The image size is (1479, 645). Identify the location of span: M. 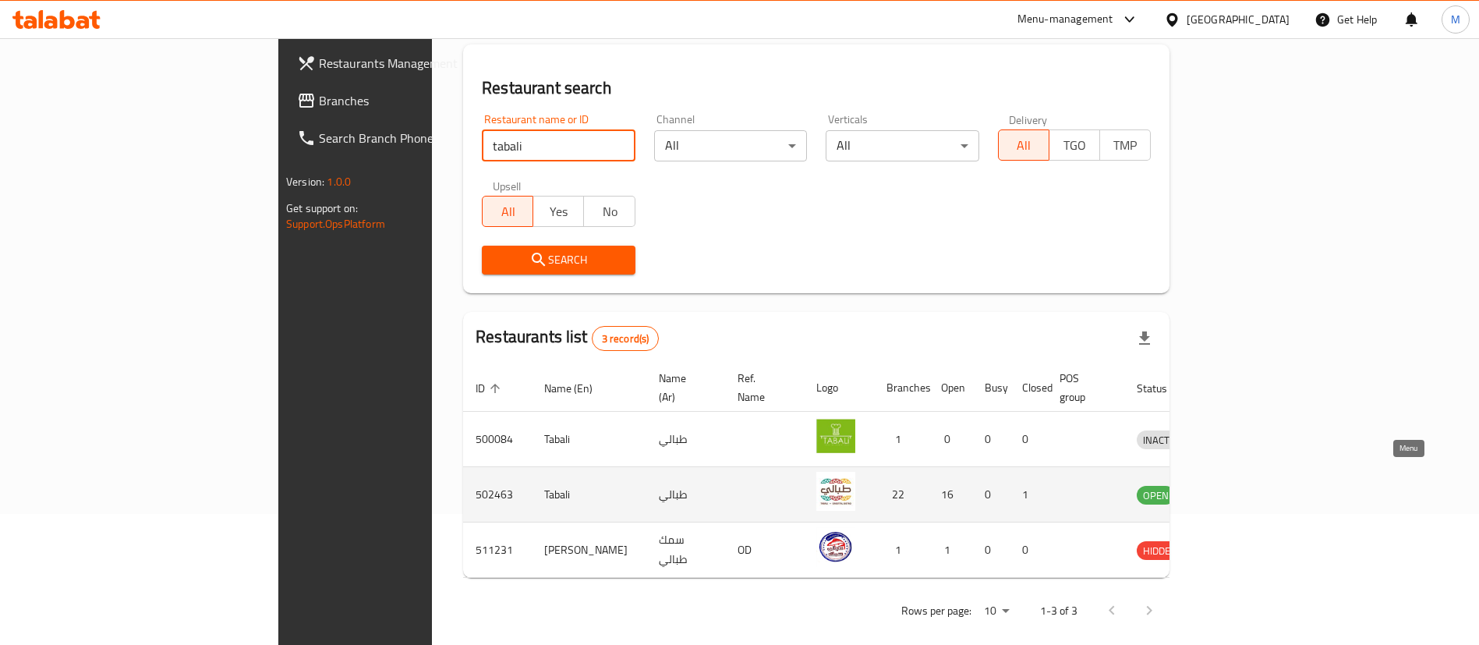
(1455, 19).